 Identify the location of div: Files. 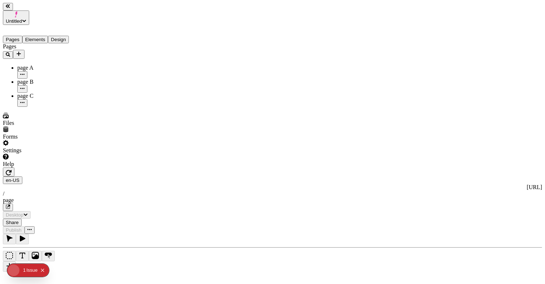
(46, 123).